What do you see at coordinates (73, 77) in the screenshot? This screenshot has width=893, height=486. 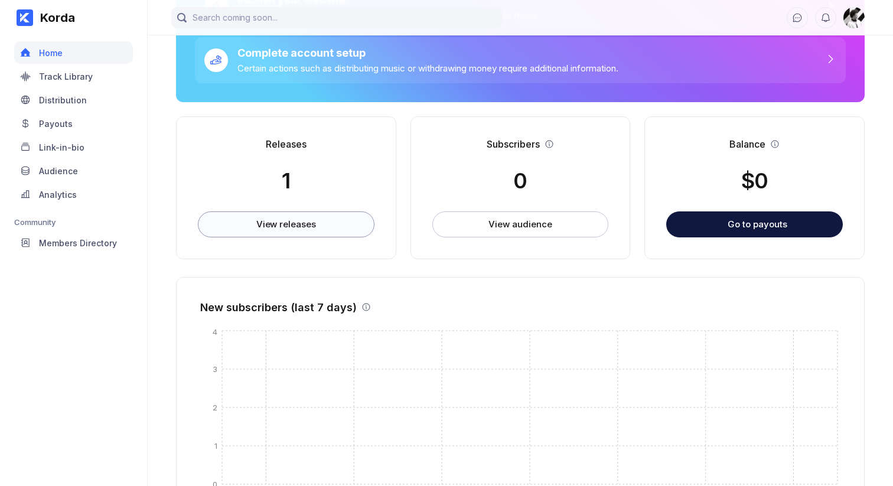 I see `a: Track Library` at bounding box center [73, 77].